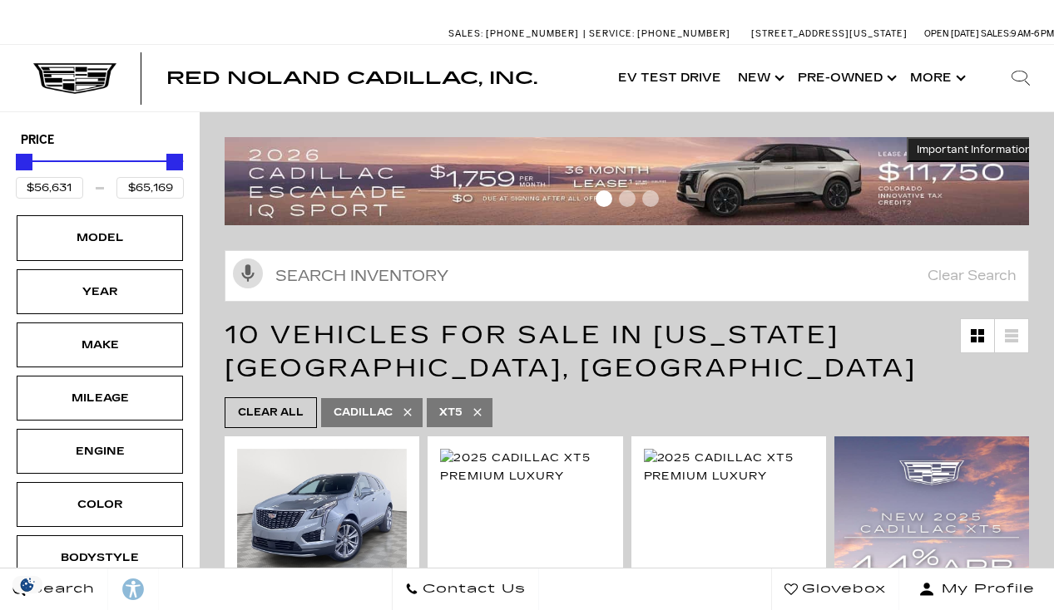  I want to click on div: Minimum Price, so click(24, 162).